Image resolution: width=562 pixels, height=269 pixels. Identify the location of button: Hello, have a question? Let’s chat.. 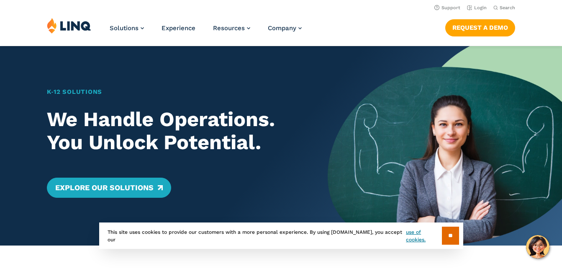
(538, 246).